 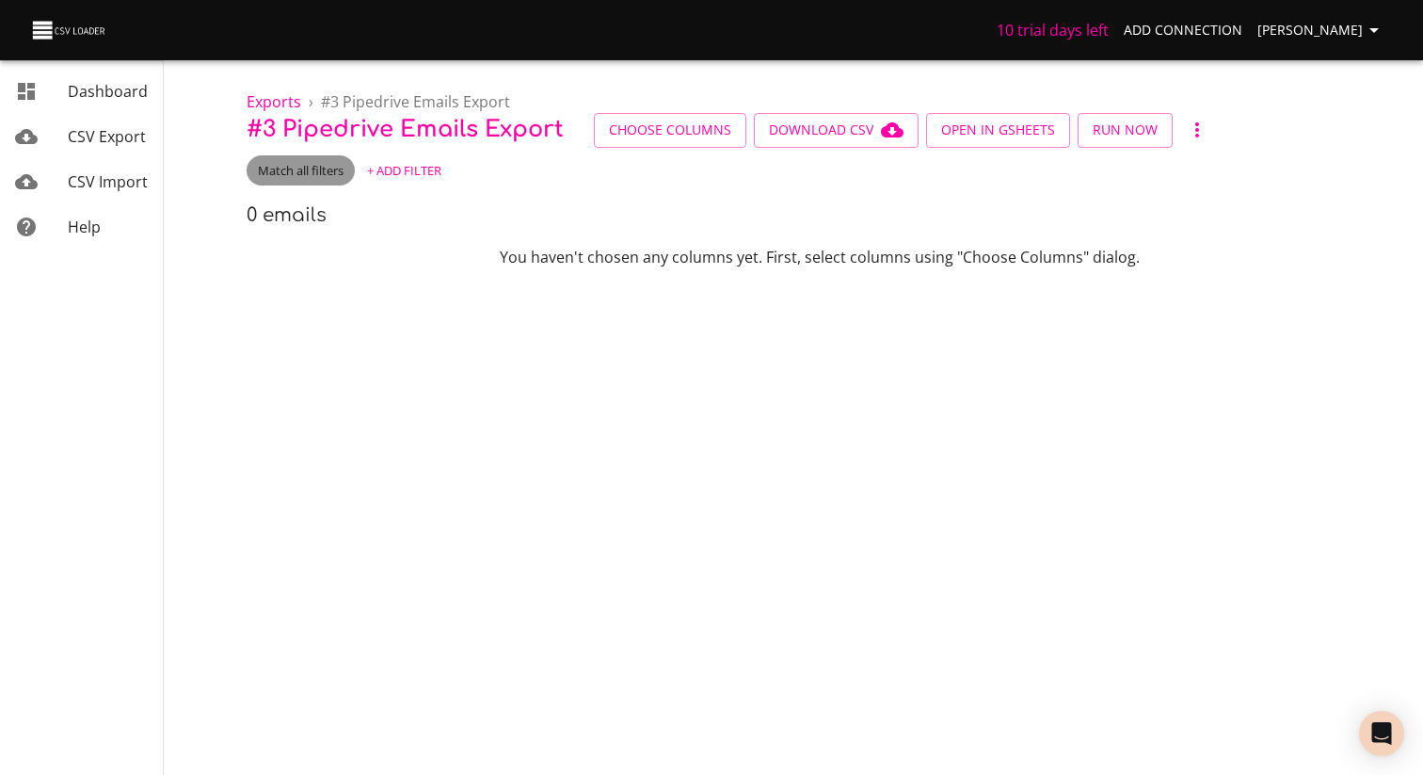 What do you see at coordinates (670, 130) in the screenshot?
I see `span: Choose Columns` at bounding box center [670, 130].